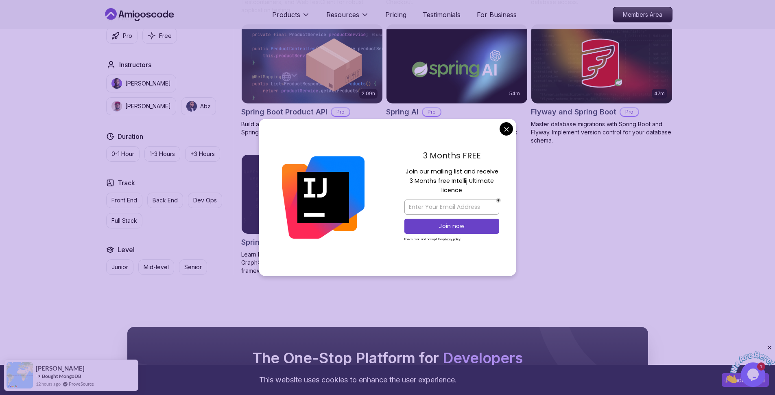  I want to click on button: Full Stack, so click(124, 221).